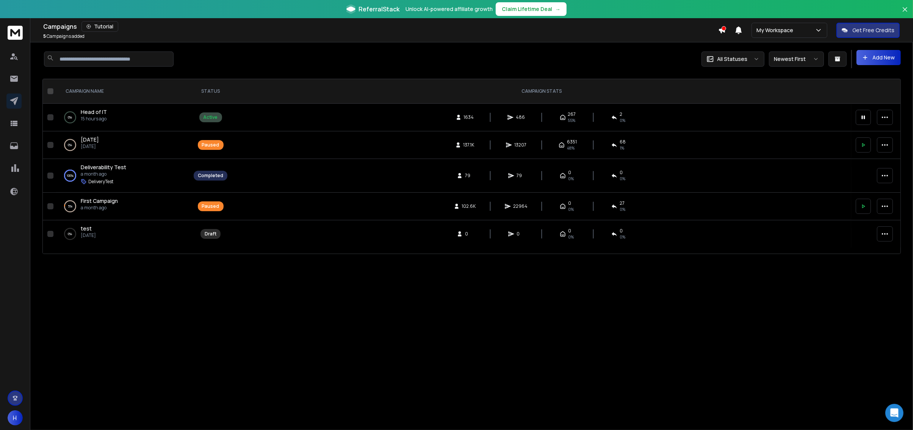  I want to click on td: 0%Head of IT15 hours ago, so click(123, 117).